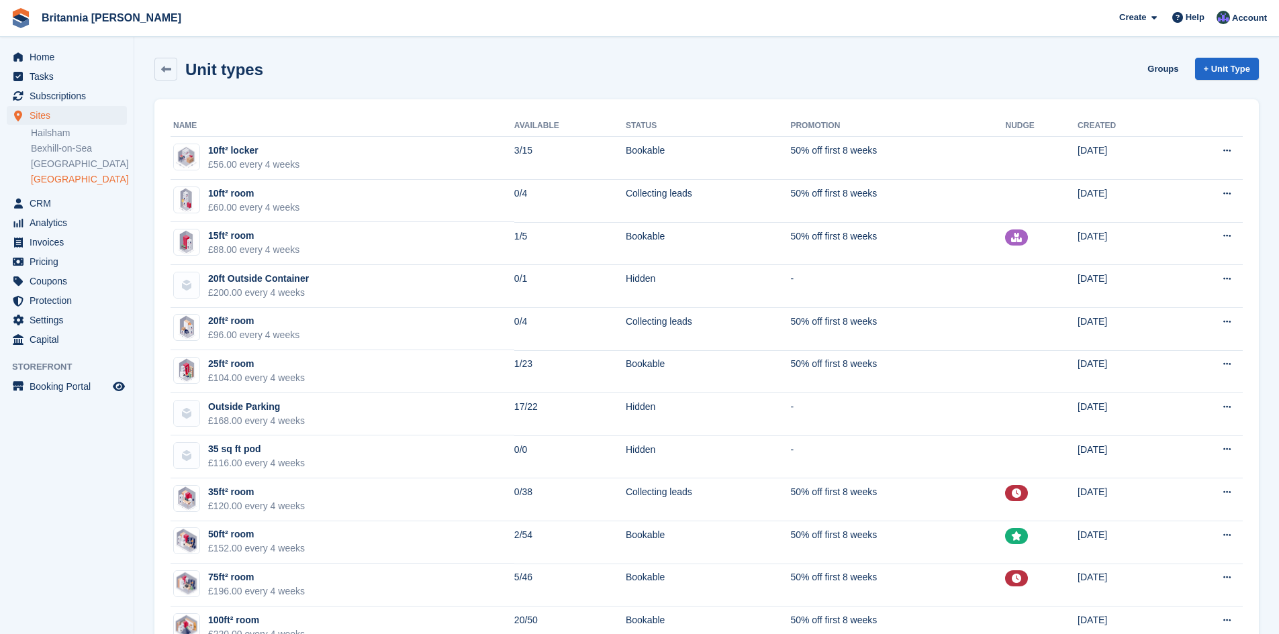 The height and width of the screenshot is (634, 1279). Describe the element at coordinates (254, 236) in the screenshot. I see `div: 15ft² room` at that location.